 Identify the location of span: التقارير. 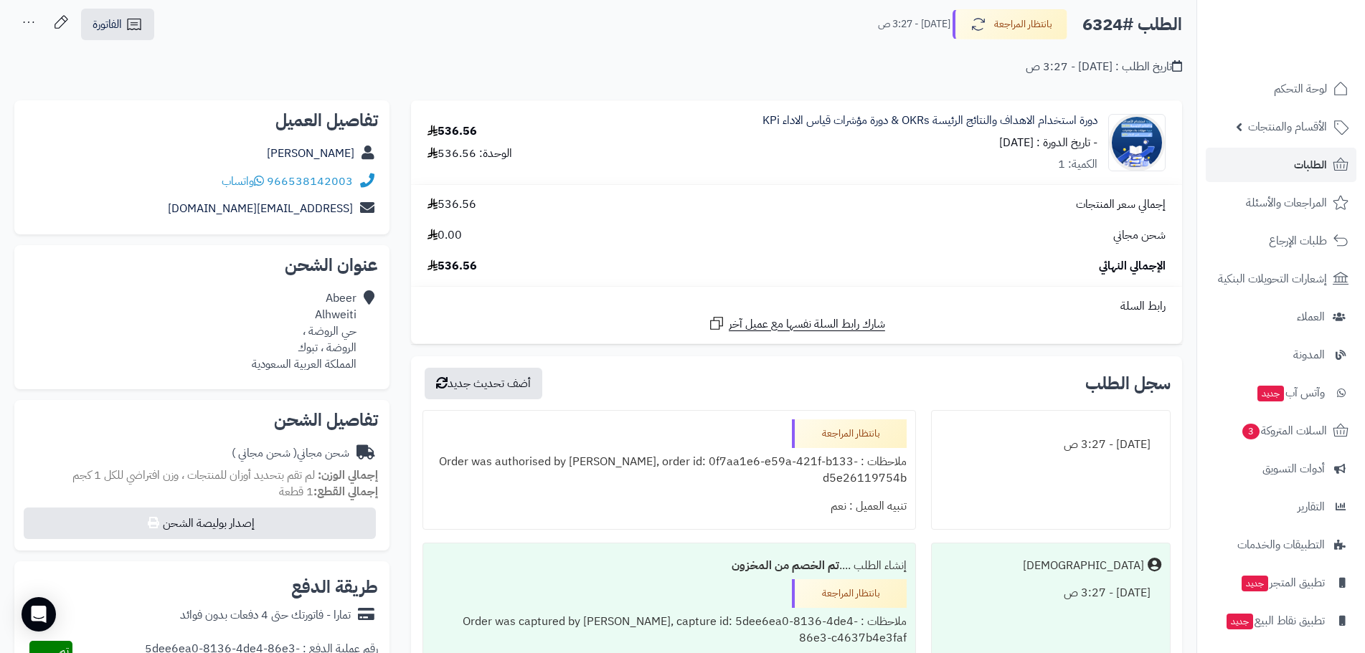
(1311, 507).